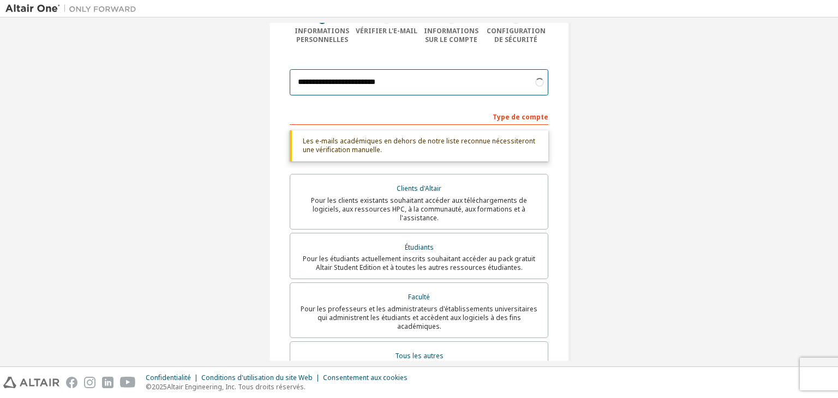  What do you see at coordinates (419, 297) in the screenshot?
I see `font: Faculté` at bounding box center [419, 297].